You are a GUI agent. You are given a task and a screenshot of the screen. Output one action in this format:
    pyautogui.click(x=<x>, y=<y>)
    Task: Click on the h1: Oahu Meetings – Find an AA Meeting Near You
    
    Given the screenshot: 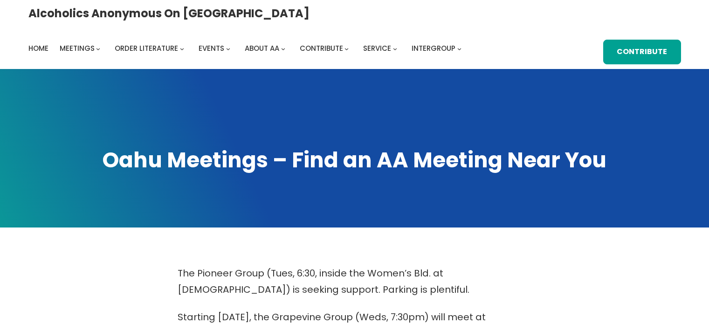 What is the action you would take?
    pyautogui.click(x=355, y=160)
    